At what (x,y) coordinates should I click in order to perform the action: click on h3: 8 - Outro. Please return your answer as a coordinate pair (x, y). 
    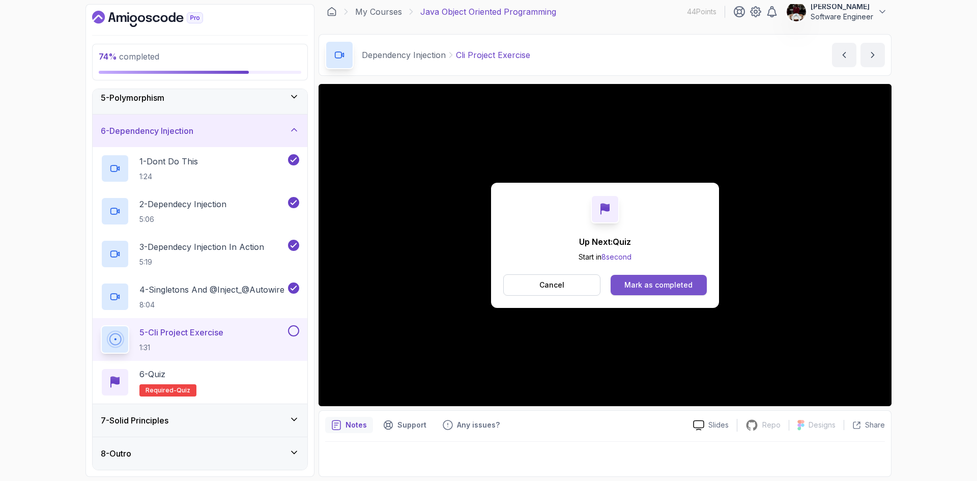
    Looking at the image, I should click on (116, 453).